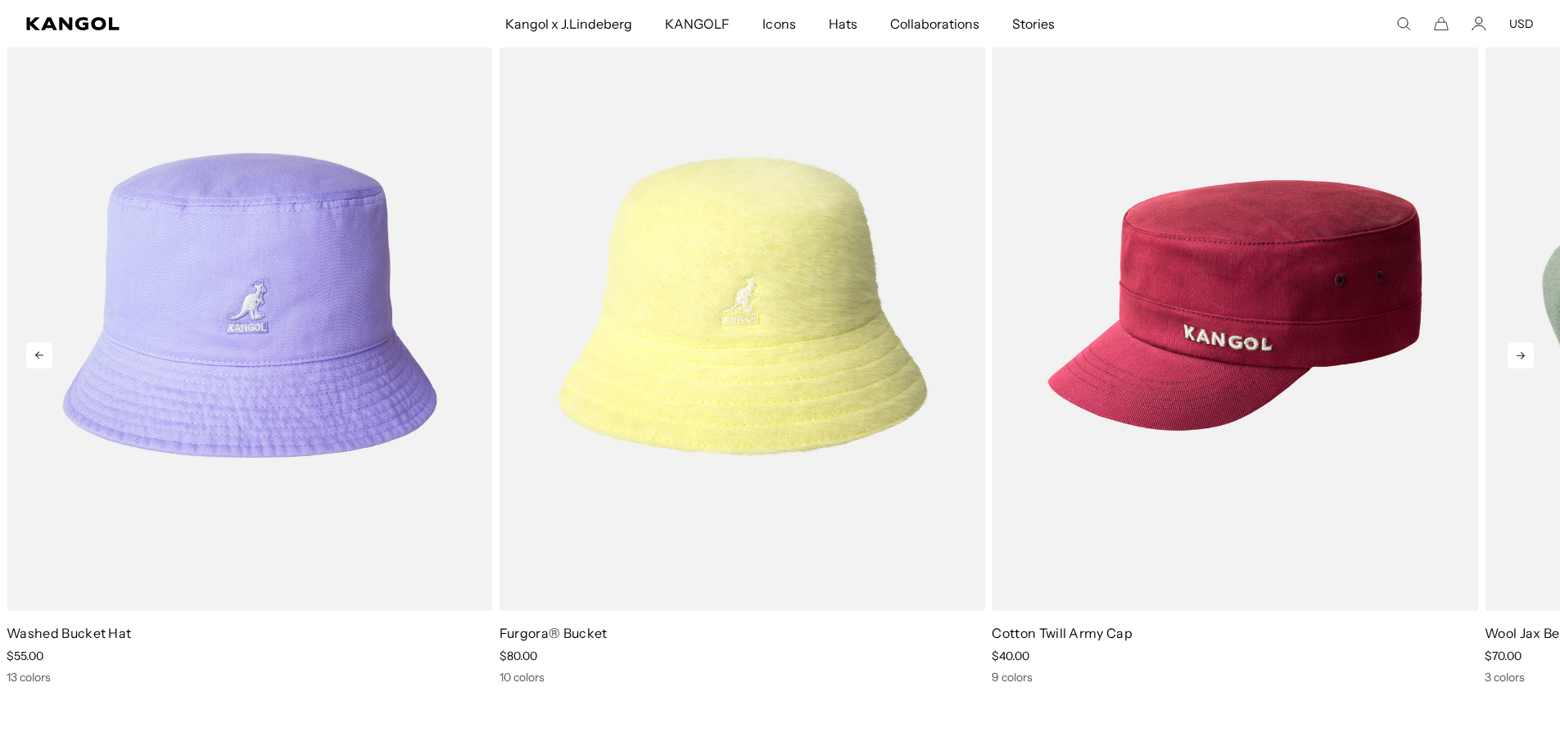  I want to click on div: 10 colors, so click(743, 677).